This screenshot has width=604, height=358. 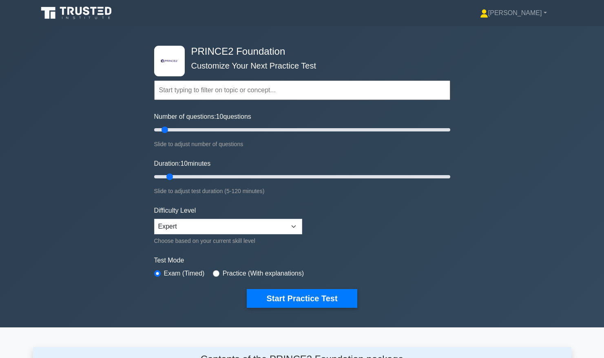 I want to click on label: Duration: minutes, so click(x=182, y=163).